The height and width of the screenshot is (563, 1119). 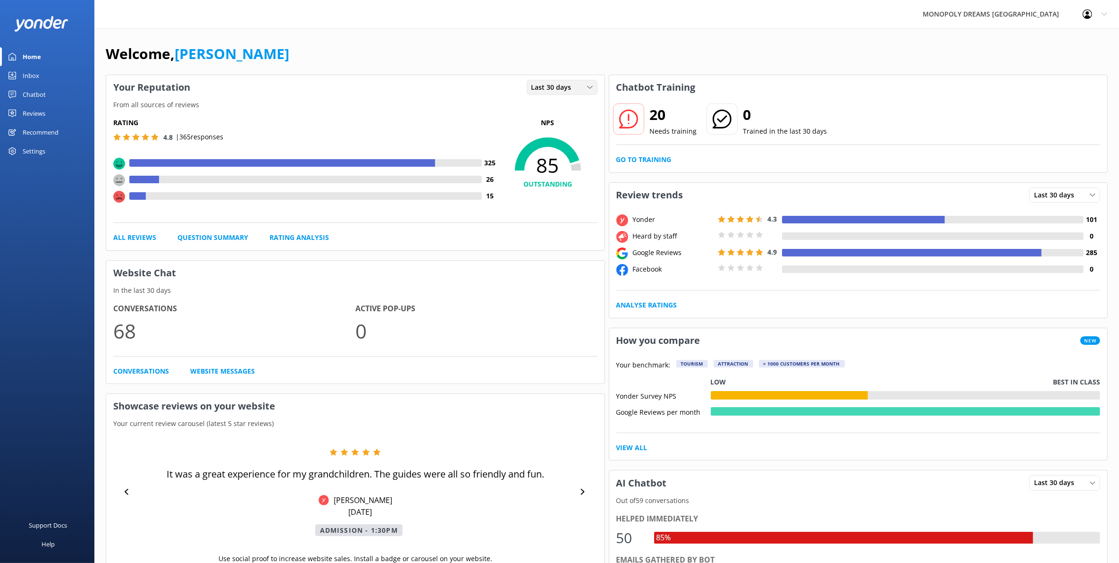 I want to click on span: 4.9, so click(x=773, y=252).